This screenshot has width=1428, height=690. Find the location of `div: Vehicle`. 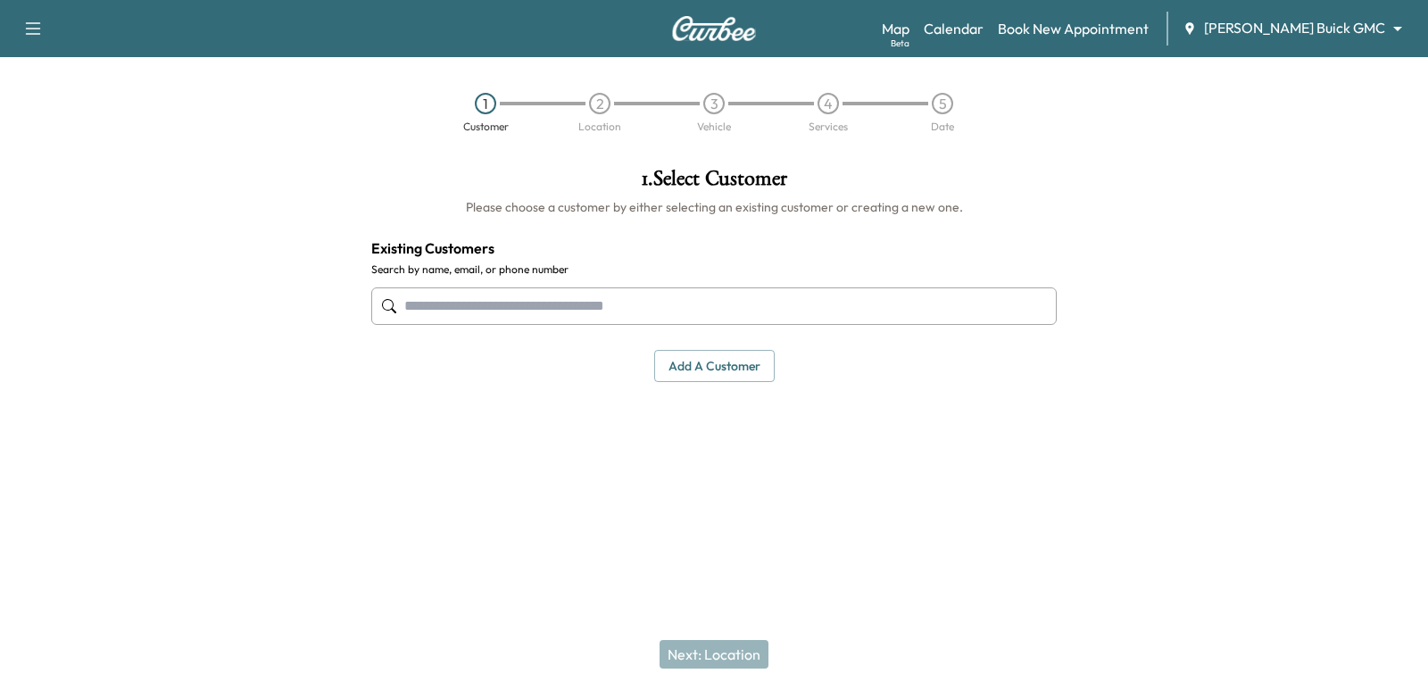

div: Vehicle is located at coordinates (714, 127).